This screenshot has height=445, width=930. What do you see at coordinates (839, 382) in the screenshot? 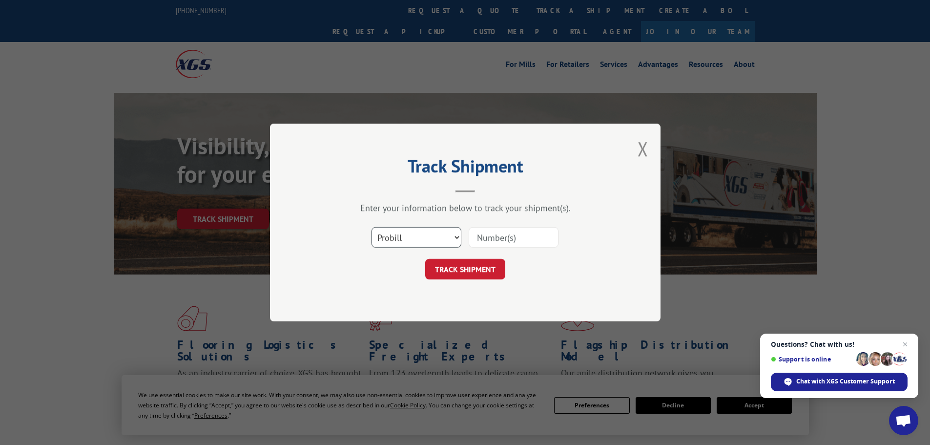
I see `div: Chat with XGS Customer Support` at bounding box center [839, 382].